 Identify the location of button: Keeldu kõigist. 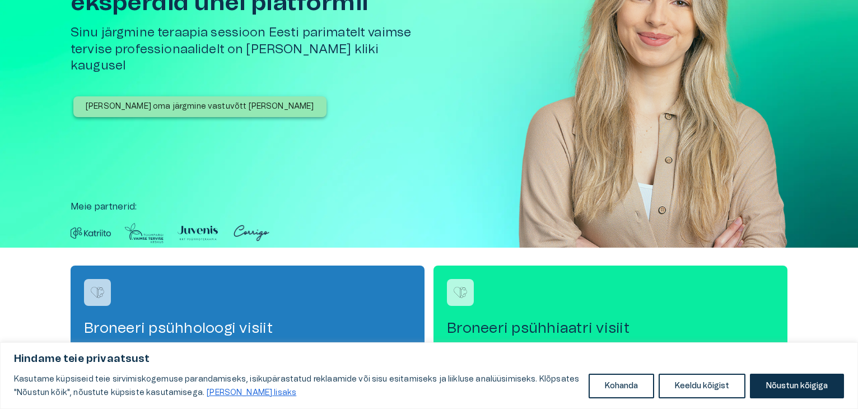
(702, 386).